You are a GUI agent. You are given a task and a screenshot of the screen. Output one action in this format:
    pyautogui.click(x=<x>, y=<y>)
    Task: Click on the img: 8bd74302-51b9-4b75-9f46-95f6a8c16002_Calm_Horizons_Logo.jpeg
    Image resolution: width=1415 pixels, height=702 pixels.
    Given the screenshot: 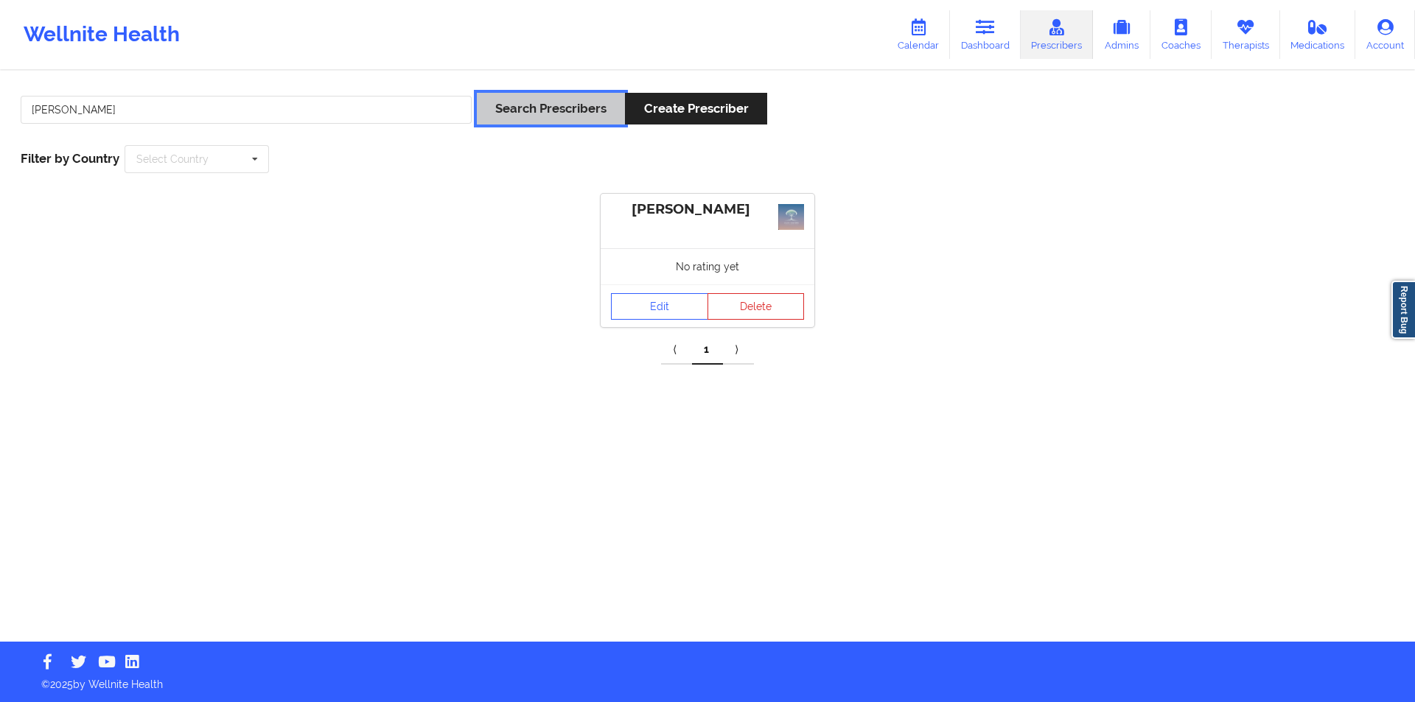 What is the action you would take?
    pyautogui.click(x=791, y=217)
    